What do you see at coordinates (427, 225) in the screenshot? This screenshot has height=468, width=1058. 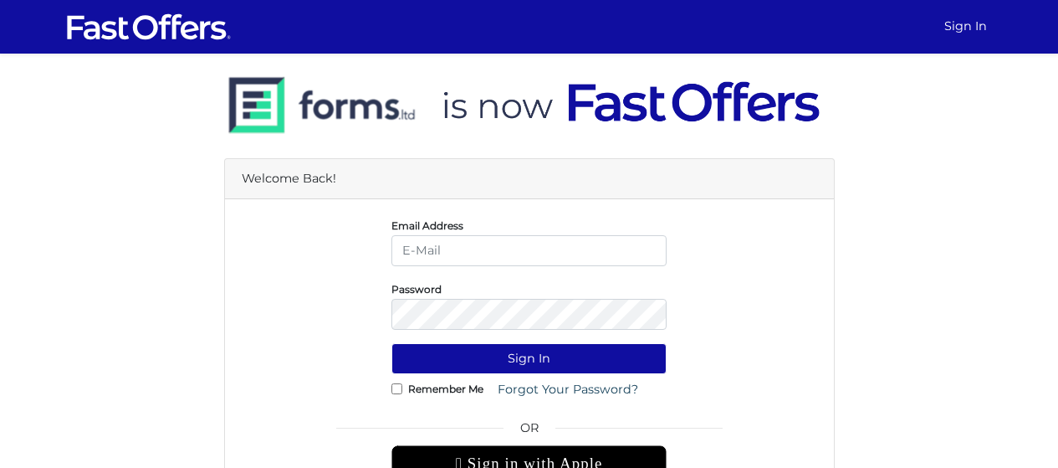 I see `label: Email Address` at bounding box center [427, 225].